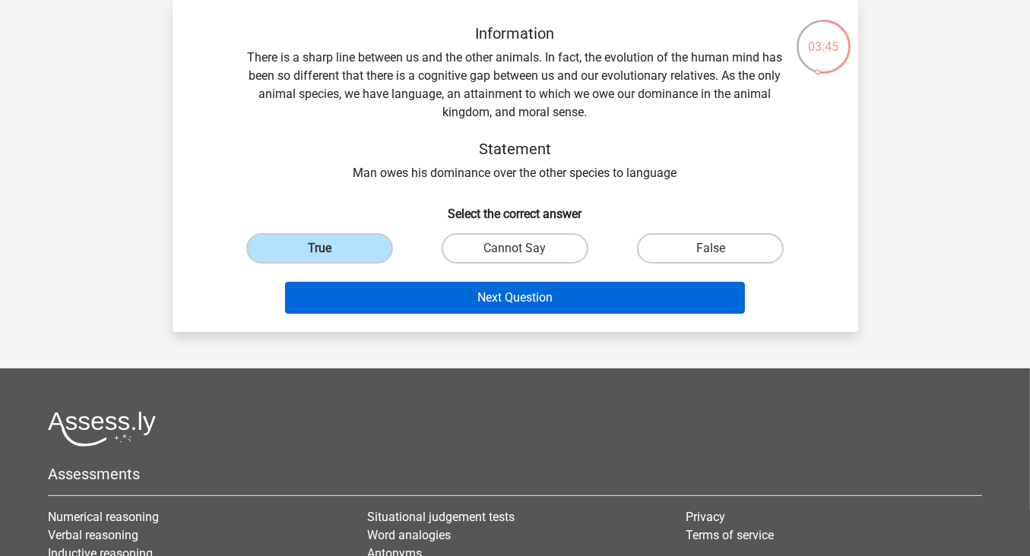  I want to click on a: Numerical reasoning, so click(103, 517).